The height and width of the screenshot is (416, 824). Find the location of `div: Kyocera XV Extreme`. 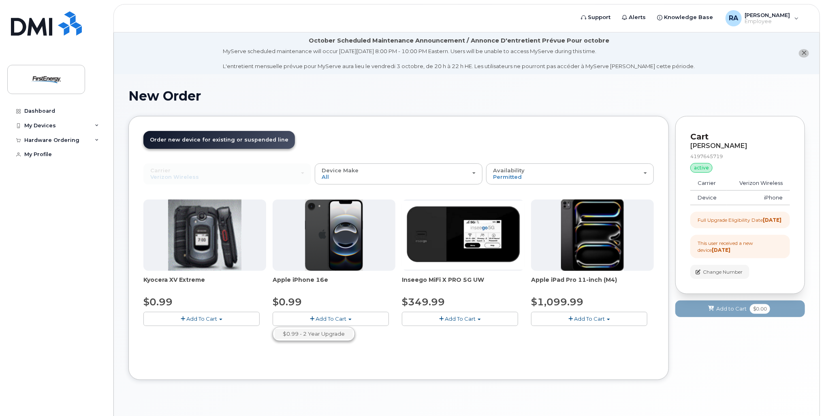

div: Kyocera XV Extreme is located at coordinates (205, 284).